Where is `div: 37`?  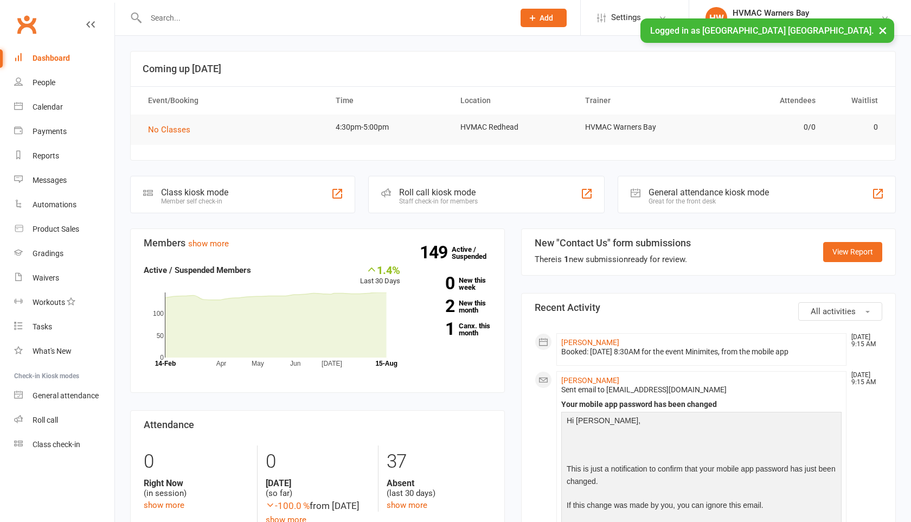
div: 37 is located at coordinates (439, 462).